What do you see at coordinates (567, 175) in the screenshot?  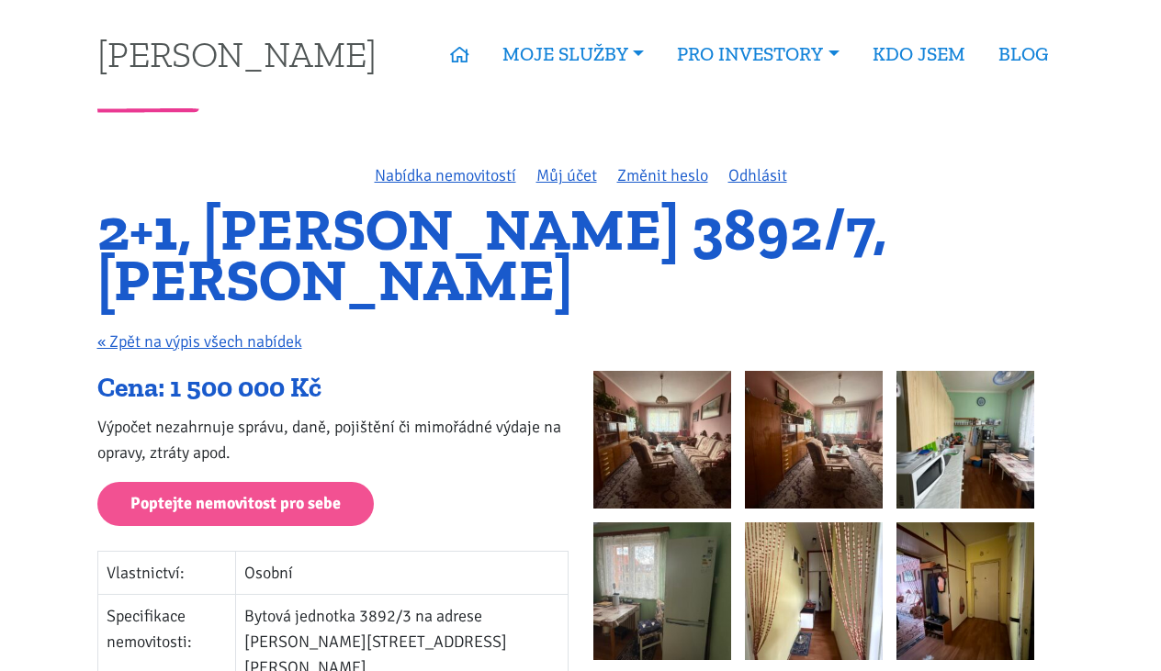 I see `a: Můj účet` at bounding box center [567, 175].